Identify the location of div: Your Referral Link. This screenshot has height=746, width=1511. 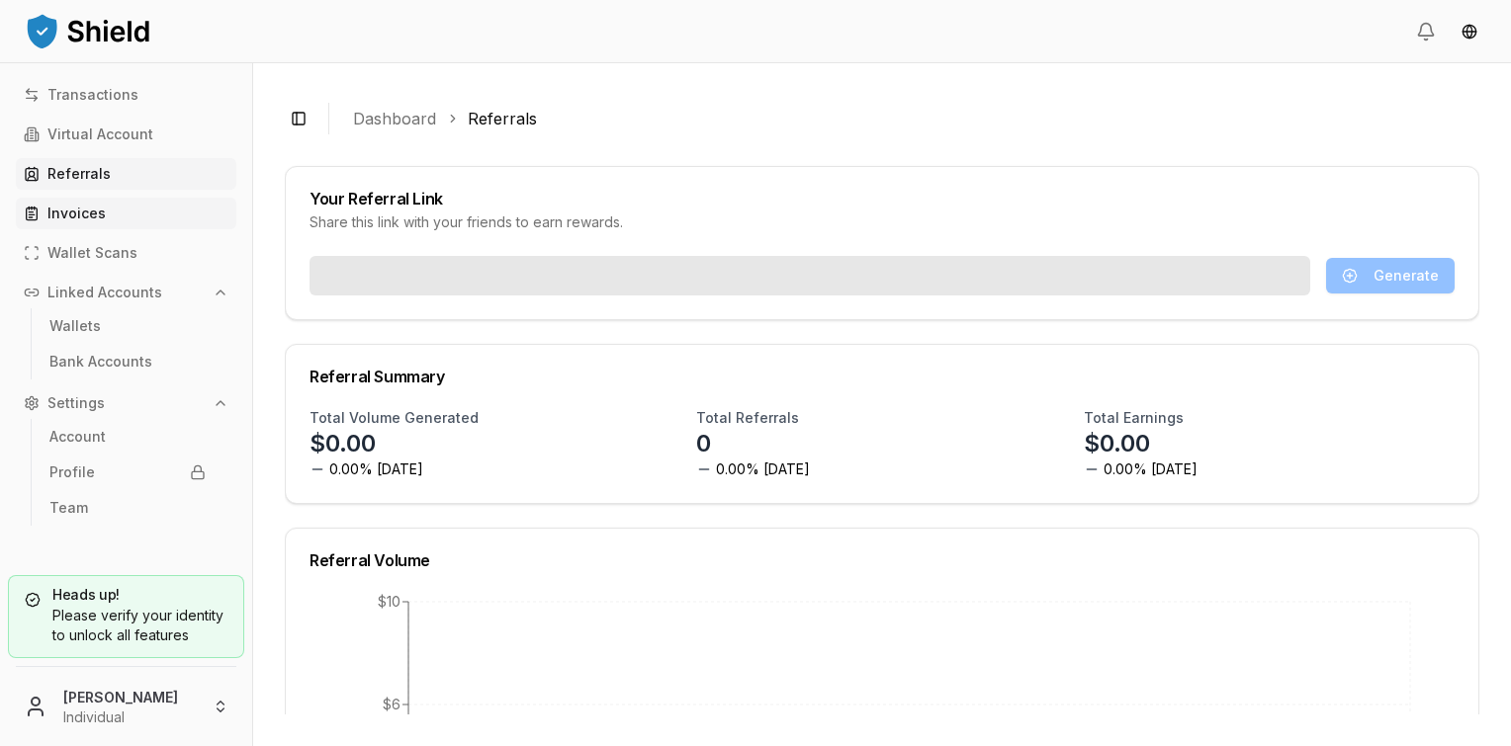
(882, 199).